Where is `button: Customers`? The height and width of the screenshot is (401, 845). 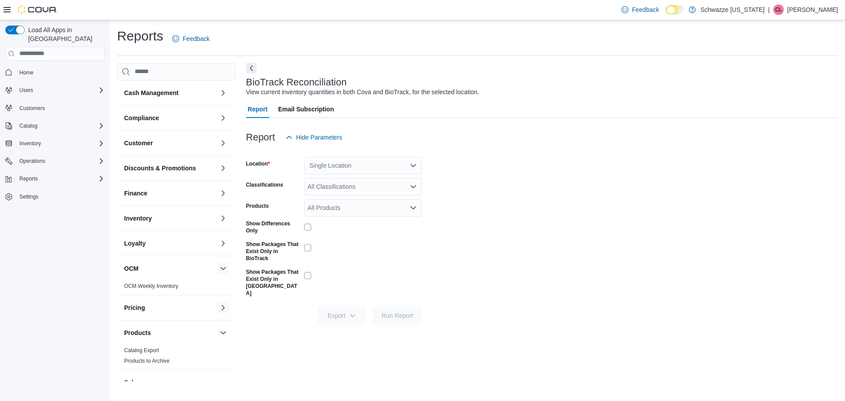 button: Customers is located at coordinates (55, 108).